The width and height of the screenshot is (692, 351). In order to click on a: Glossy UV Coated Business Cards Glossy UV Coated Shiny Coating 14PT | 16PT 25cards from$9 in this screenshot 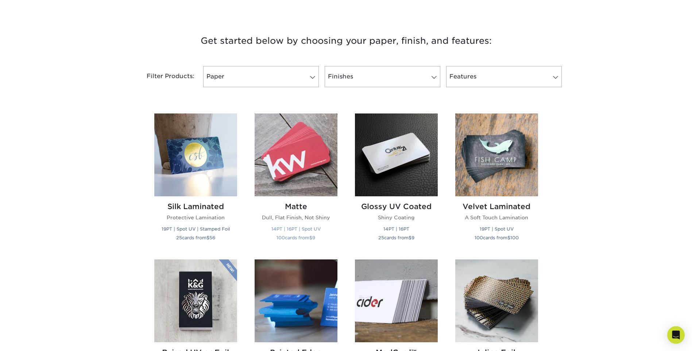, I will do `click(396, 182)`.